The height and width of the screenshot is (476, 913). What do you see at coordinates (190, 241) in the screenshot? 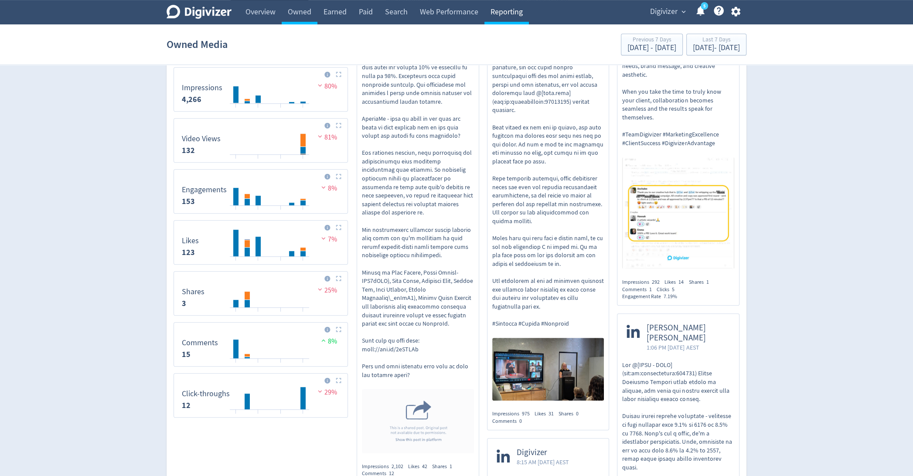
I see `dt: Likes` at bounding box center [190, 241].